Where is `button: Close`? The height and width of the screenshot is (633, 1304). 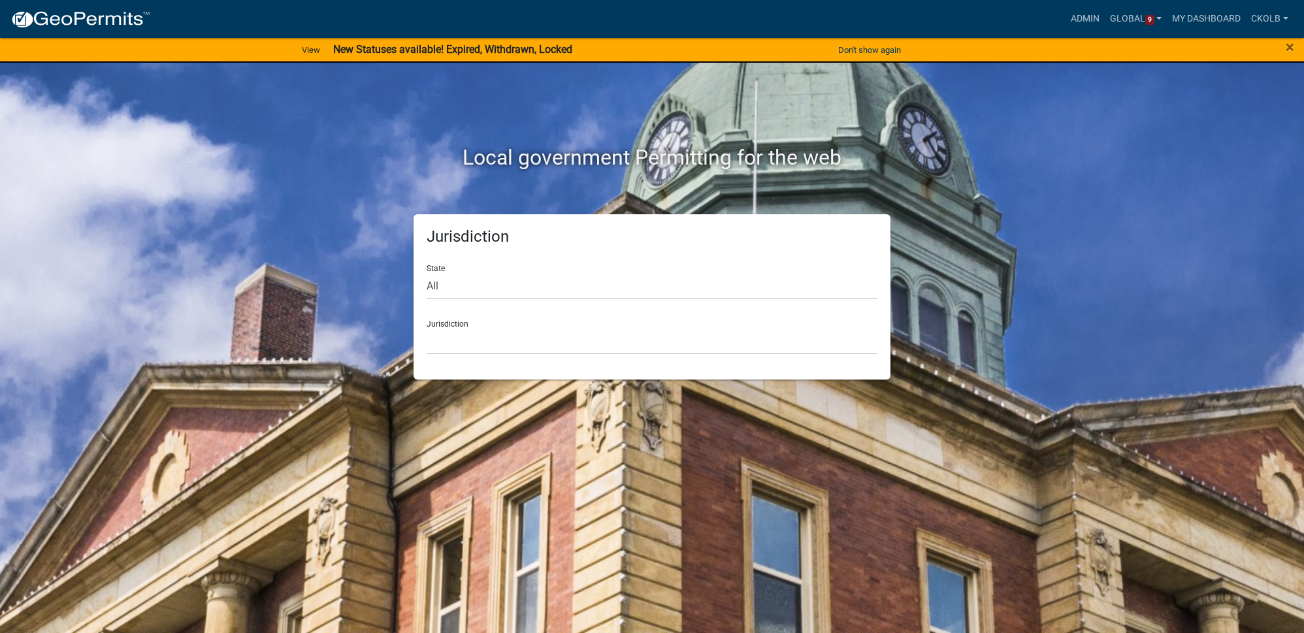
button: Close is located at coordinates (1289, 47).